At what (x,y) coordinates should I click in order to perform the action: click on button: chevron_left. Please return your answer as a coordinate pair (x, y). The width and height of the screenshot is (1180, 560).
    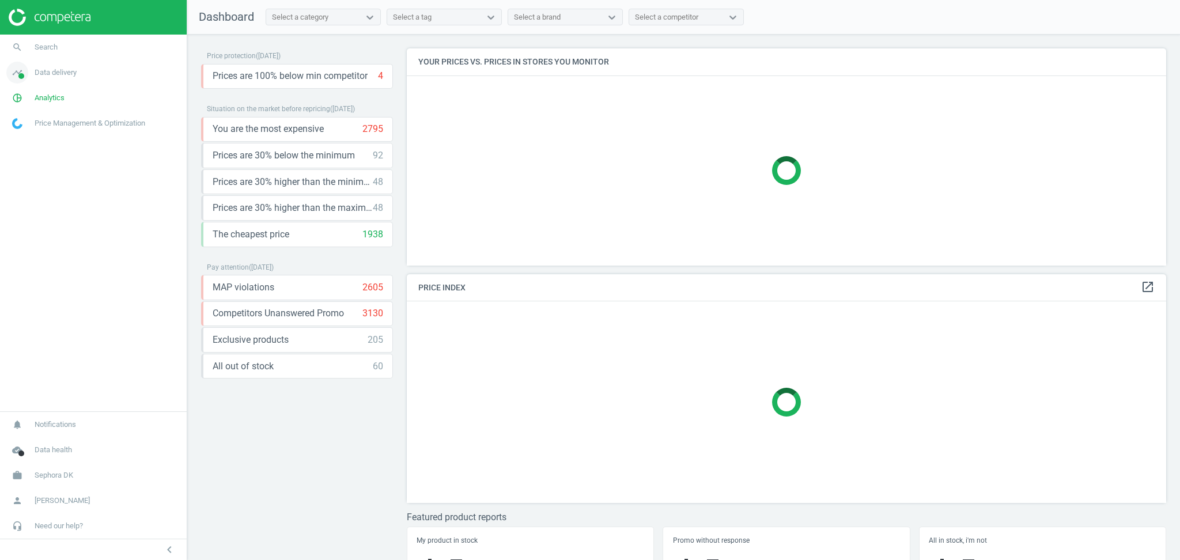
    Looking at the image, I should click on (169, 550).